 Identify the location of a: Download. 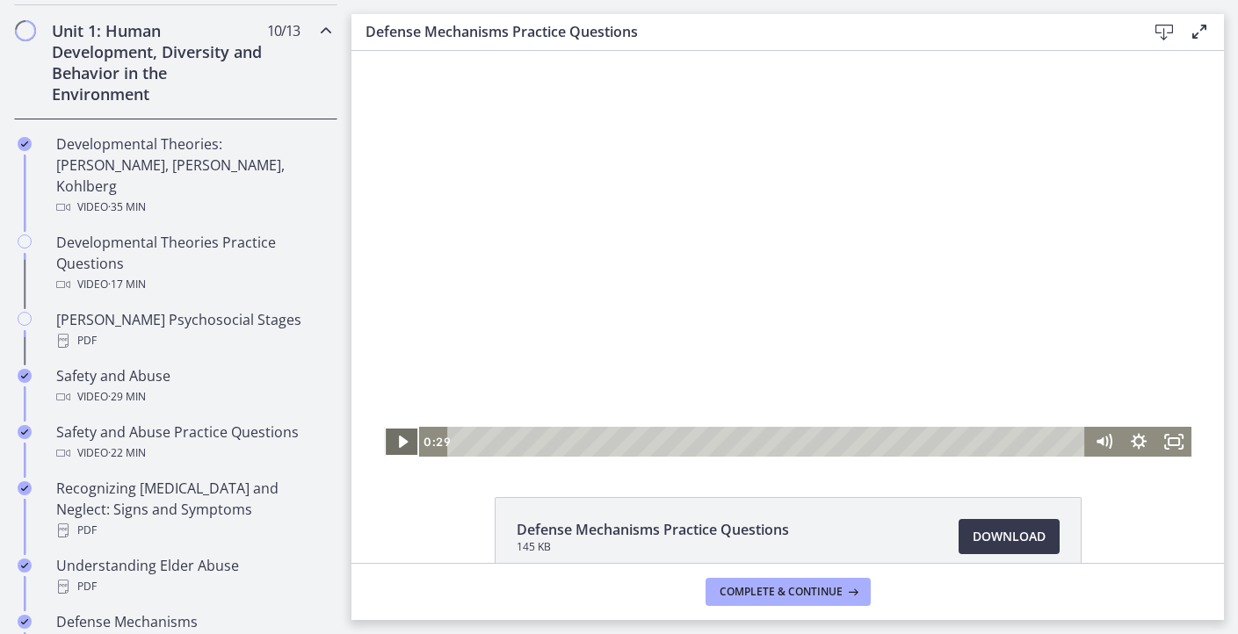
(1009, 537).